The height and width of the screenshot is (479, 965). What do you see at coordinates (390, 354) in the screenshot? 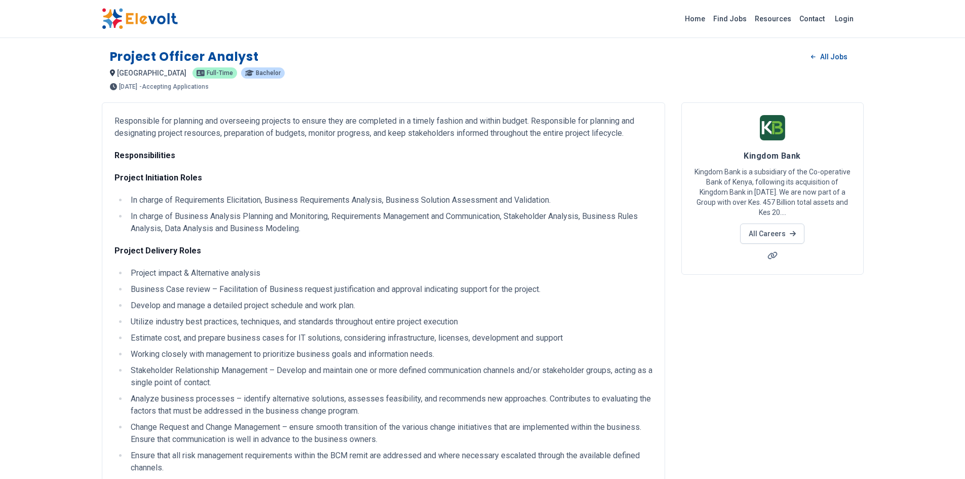
I see `li: Working closely with management to prioritize business goals and information needs.` at bounding box center [390, 354].